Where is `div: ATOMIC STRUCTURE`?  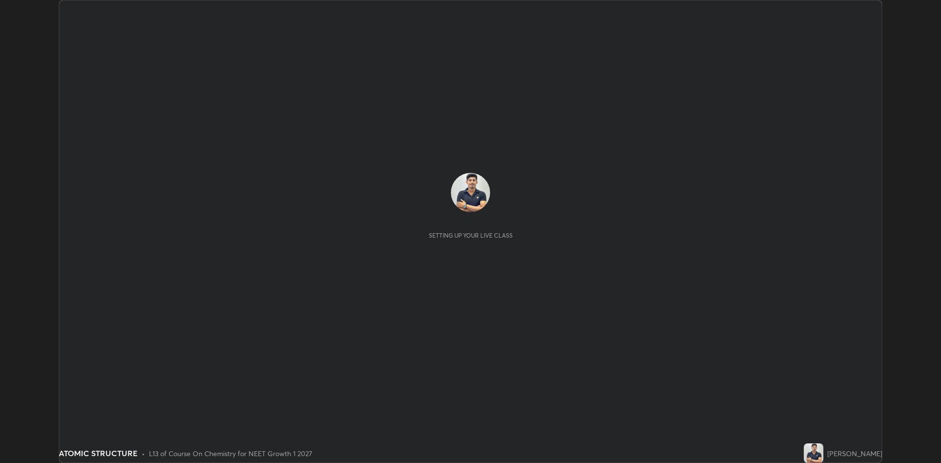
div: ATOMIC STRUCTURE is located at coordinates (98, 453).